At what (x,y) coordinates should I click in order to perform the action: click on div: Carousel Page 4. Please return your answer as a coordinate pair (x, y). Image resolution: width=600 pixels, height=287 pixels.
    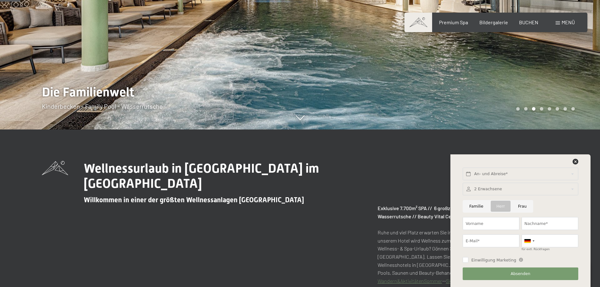
    Looking at the image, I should click on (542, 109).